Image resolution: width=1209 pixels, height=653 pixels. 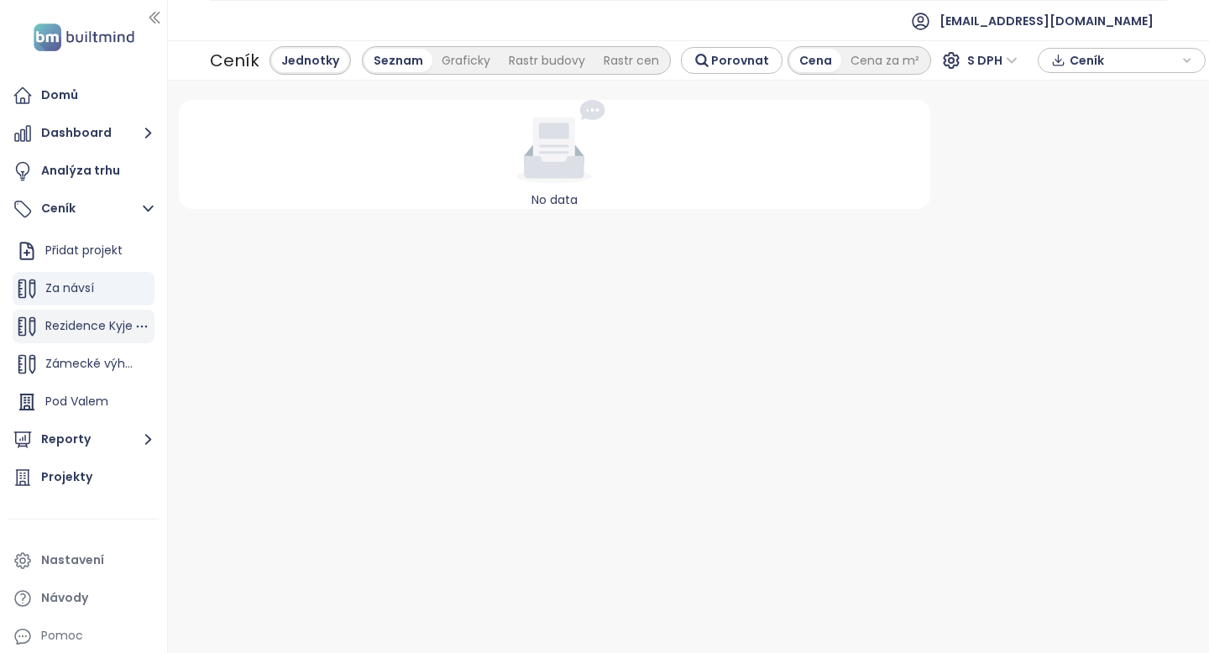 What do you see at coordinates (398, 60) in the screenshot?
I see `div: Seznam` at bounding box center [398, 60].